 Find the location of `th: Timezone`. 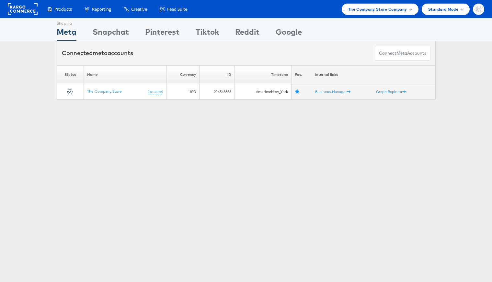

th: Timezone is located at coordinates (263, 74).